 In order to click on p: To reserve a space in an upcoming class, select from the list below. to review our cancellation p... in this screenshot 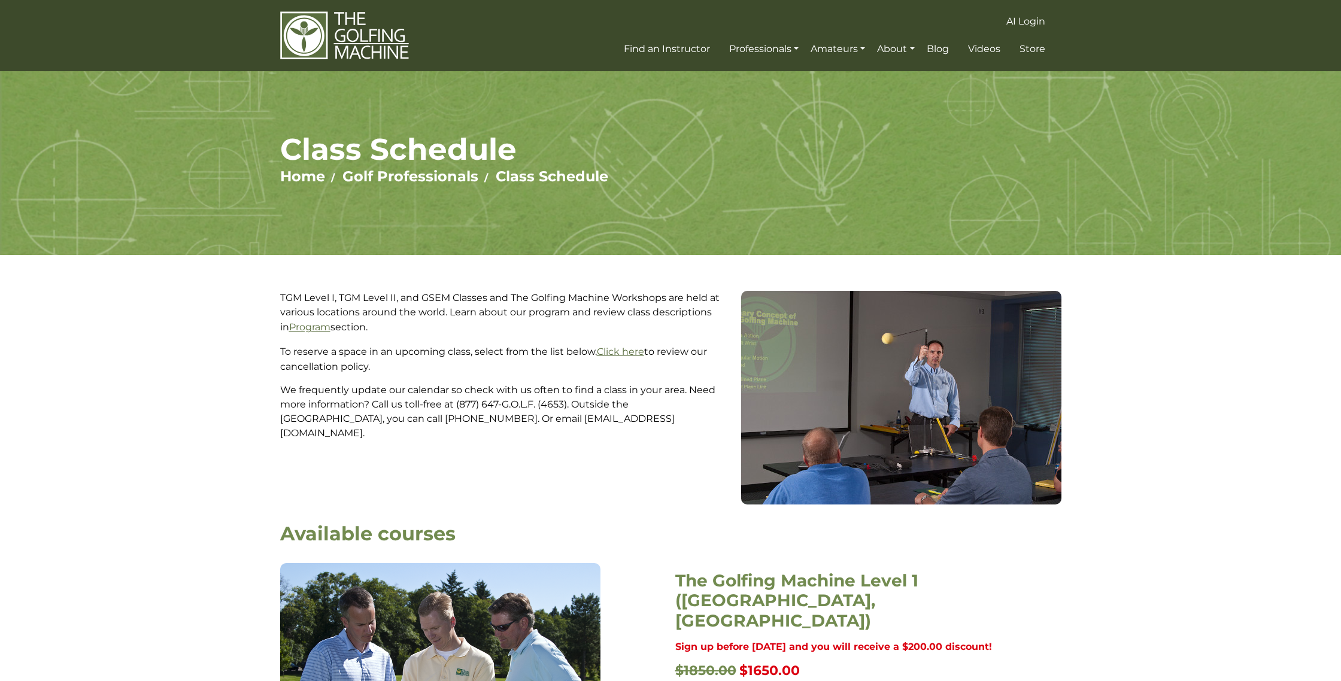, I will do `click(506, 359)`.